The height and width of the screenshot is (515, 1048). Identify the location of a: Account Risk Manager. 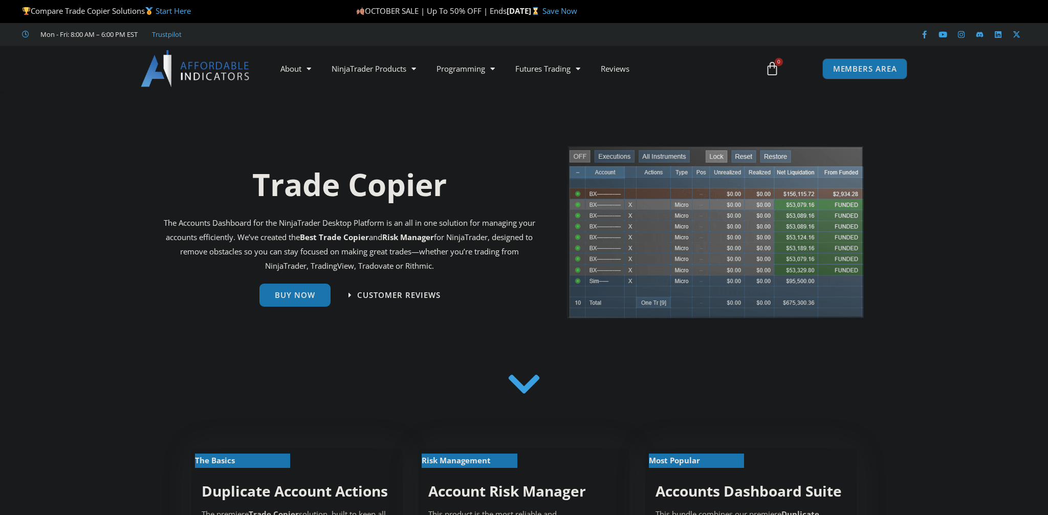
(507, 491).